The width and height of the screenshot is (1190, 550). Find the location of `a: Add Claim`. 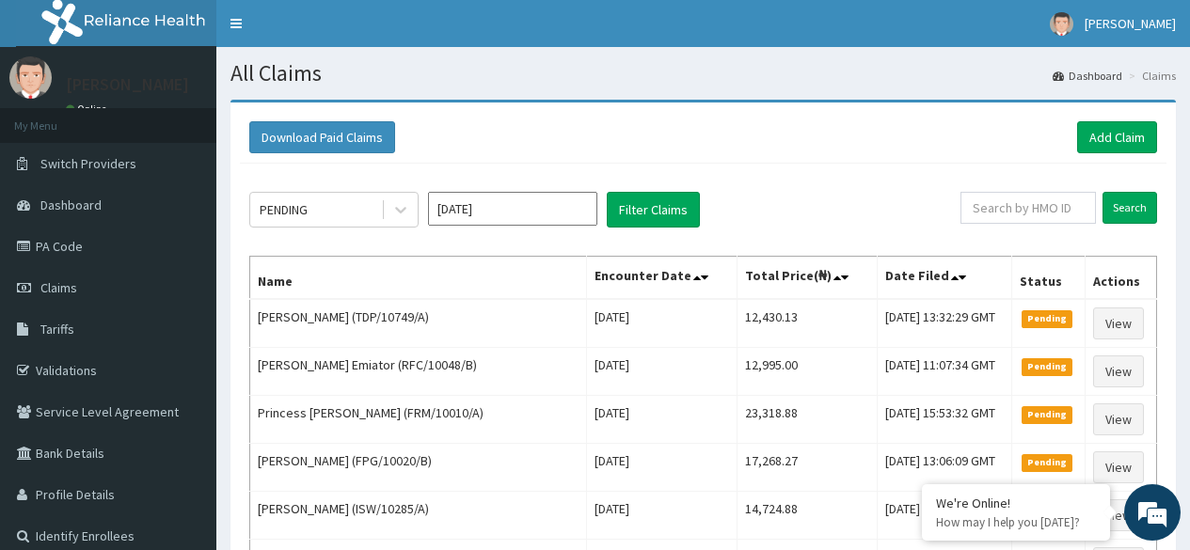

a: Add Claim is located at coordinates (1116, 137).